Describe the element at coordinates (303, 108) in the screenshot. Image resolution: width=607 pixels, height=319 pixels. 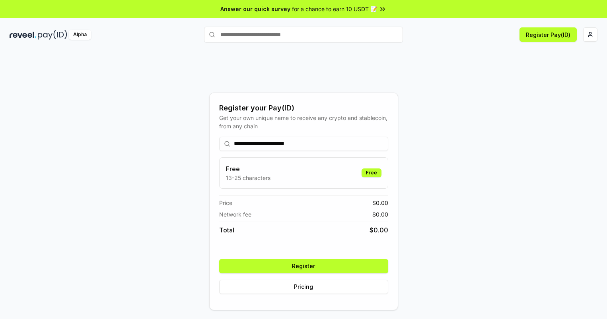
I see `div: Register your Pay(ID)` at that location.